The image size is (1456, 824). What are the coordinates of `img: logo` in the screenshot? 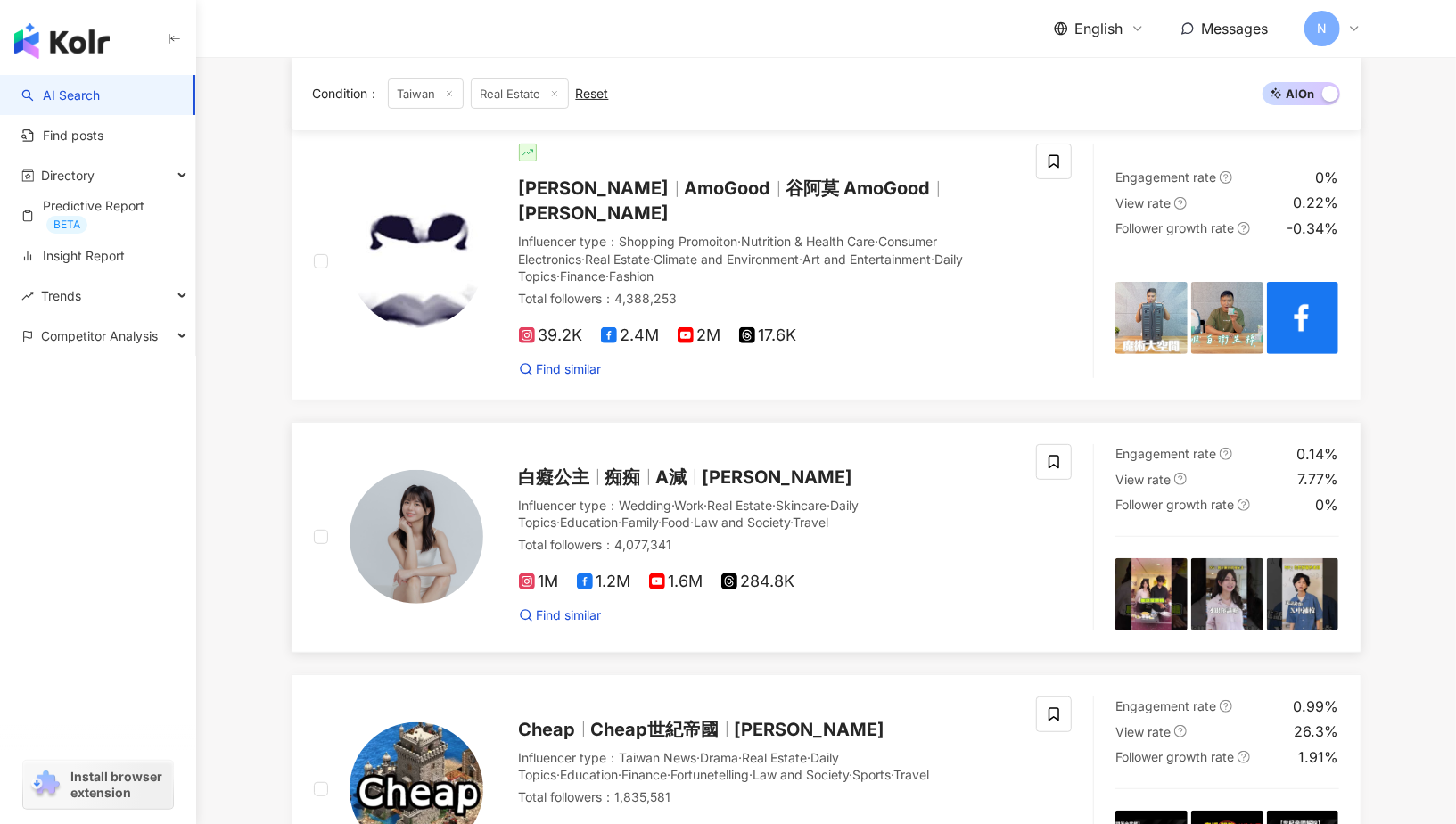 It's located at (61, 41).